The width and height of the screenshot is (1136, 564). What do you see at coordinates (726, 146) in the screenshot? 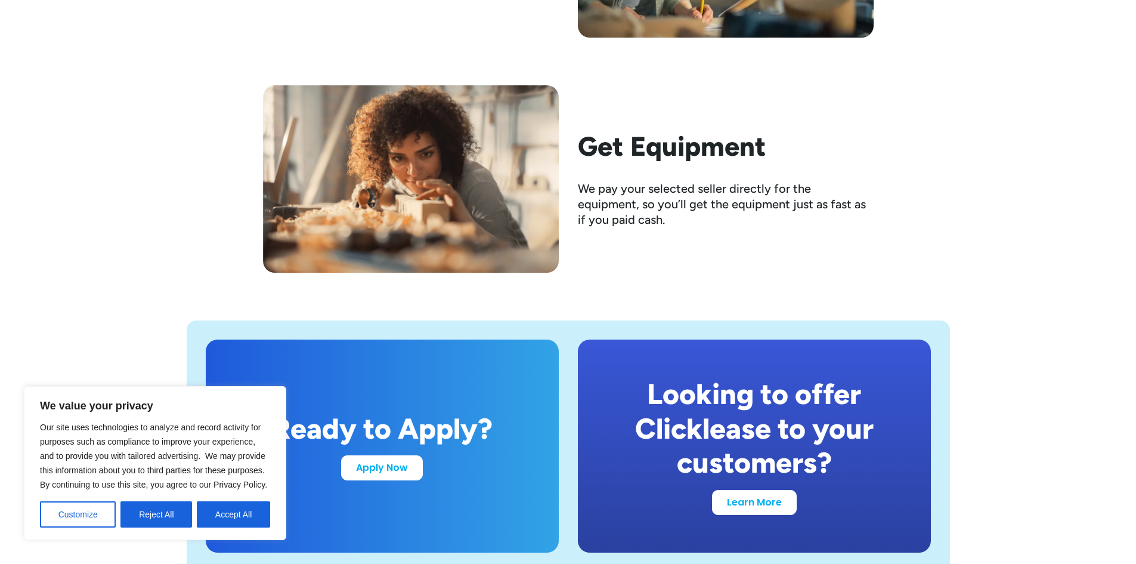
I see `h2: Get Equipment` at bounding box center [726, 146].